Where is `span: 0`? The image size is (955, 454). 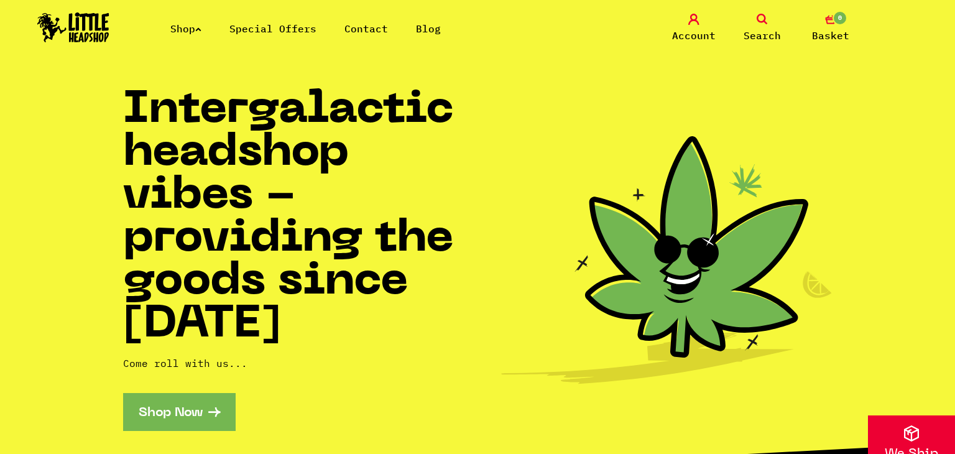
span: 0 is located at coordinates (840, 18).